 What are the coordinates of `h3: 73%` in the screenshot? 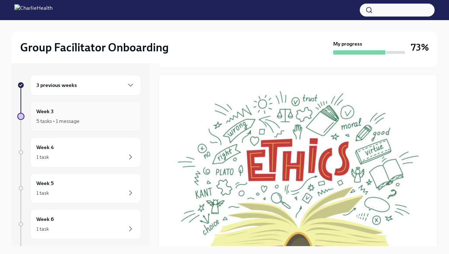 It's located at (420, 48).